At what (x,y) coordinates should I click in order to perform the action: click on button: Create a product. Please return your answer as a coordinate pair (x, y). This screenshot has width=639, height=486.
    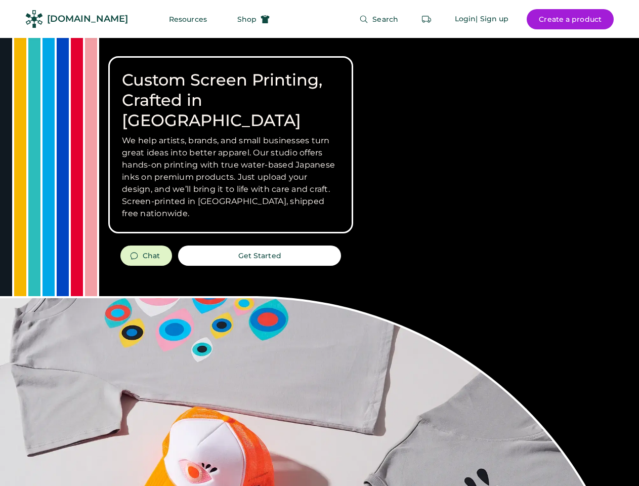
    Looking at the image, I should click on (571, 19).